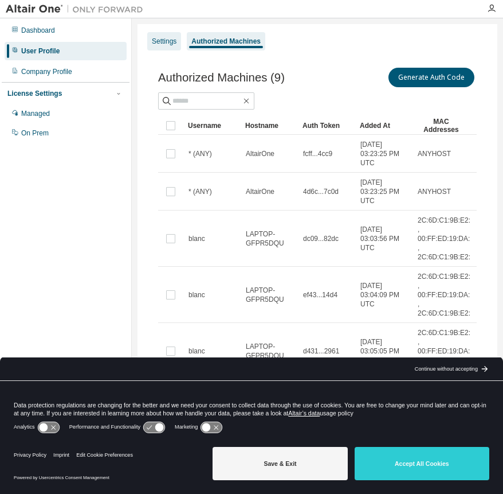  Describe the element at coordinates (46, 72) in the screenshot. I see `div: Company Profile` at that location.